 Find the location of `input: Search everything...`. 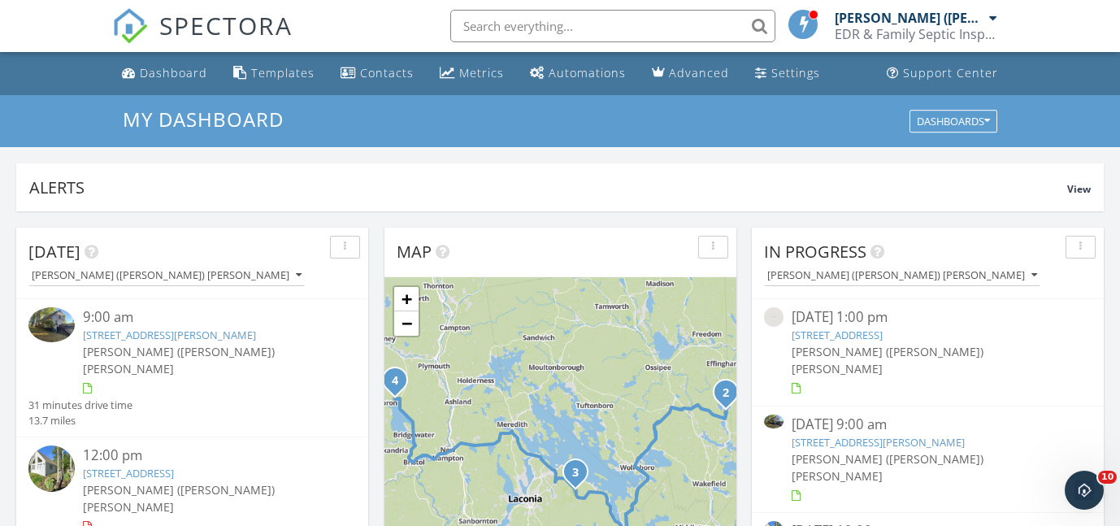

input: Search everything... is located at coordinates (613, 26).